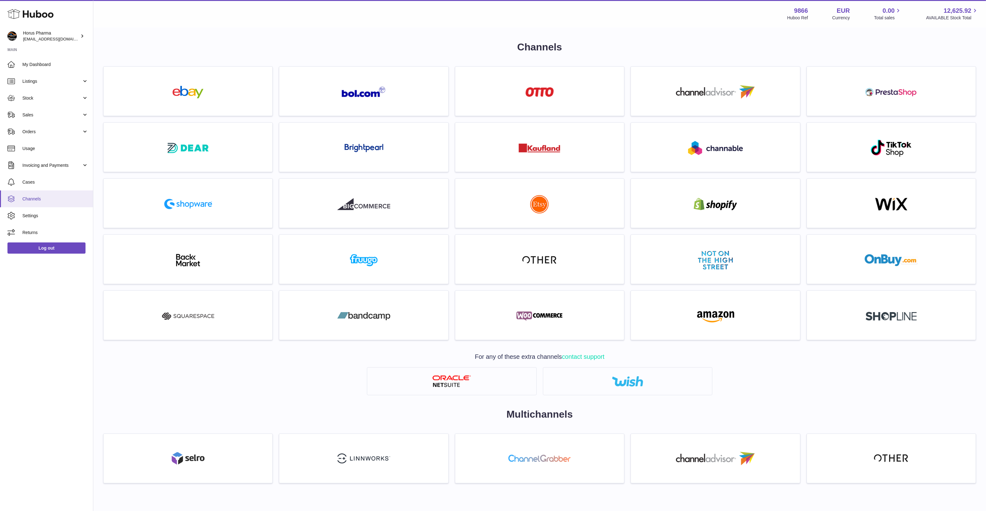  I want to click on img: linnworks, so click(364, 458).